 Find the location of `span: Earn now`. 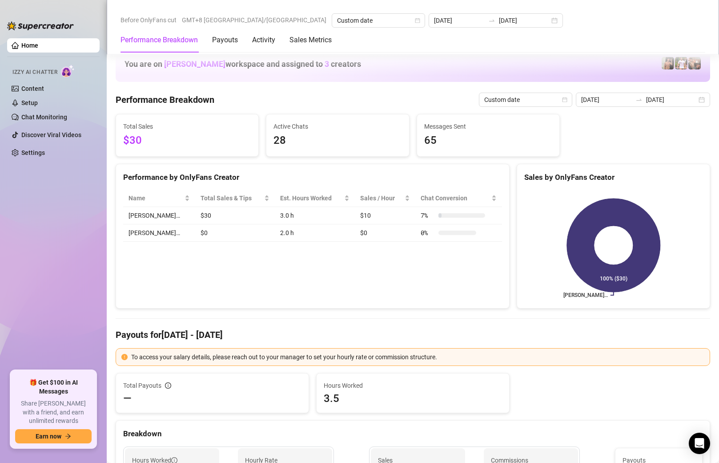

span: Earn now is located at coordinates (48, 436).